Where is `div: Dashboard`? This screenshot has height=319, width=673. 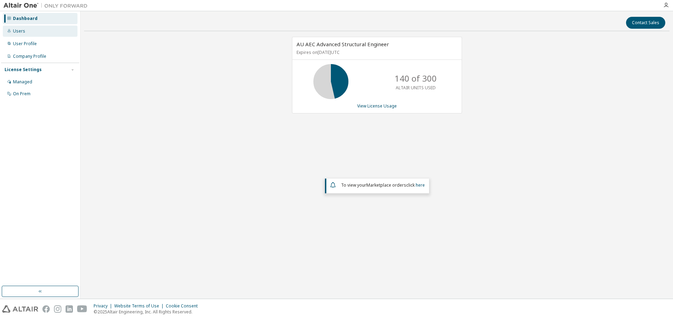 div: Dashboard is located at coordinates (25, 19).